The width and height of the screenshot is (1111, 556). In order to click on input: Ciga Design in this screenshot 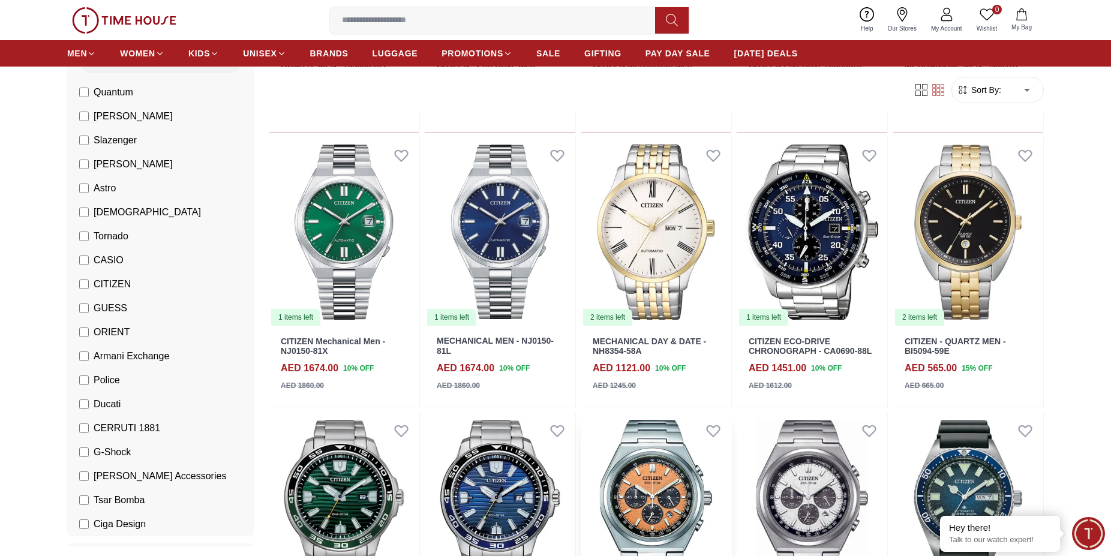, I will do `click(84, 524)`.